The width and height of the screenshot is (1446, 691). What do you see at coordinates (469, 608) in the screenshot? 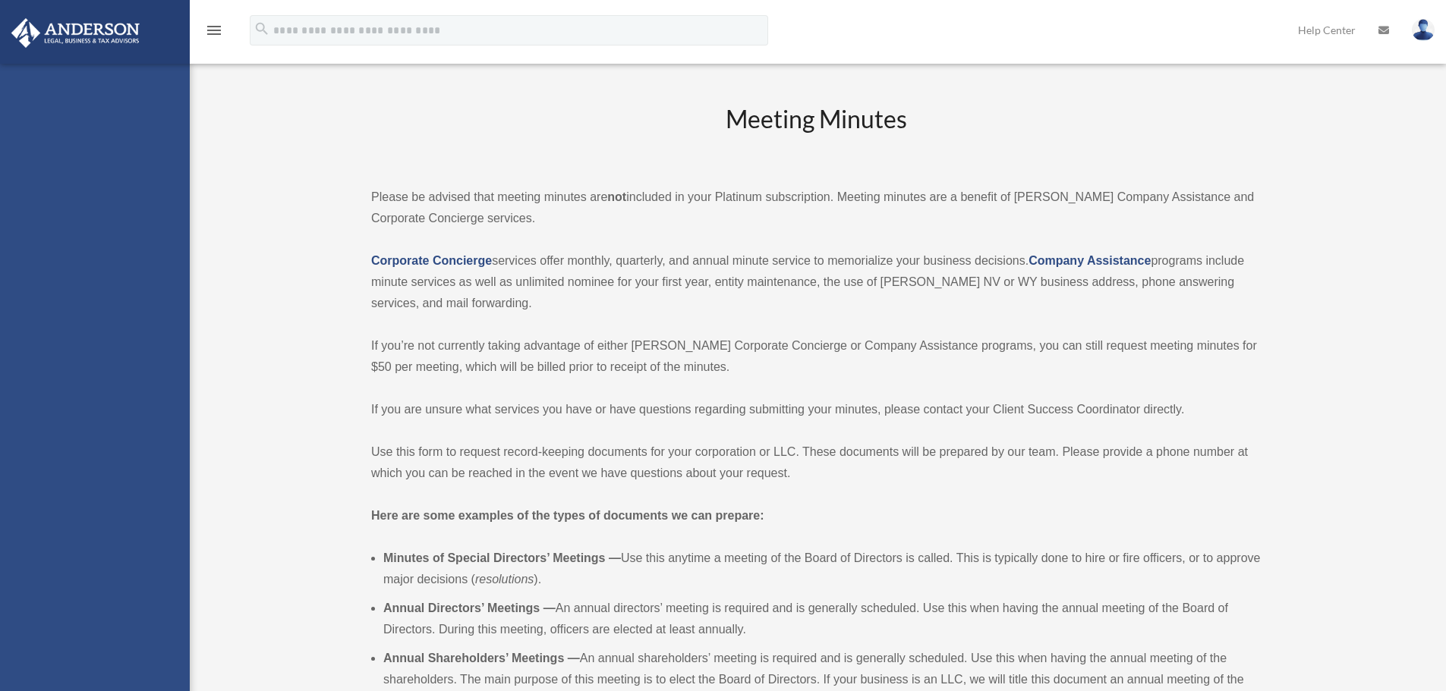
I see `b: Annual Directors’ Meetings —` at bounding box center [469, 608].